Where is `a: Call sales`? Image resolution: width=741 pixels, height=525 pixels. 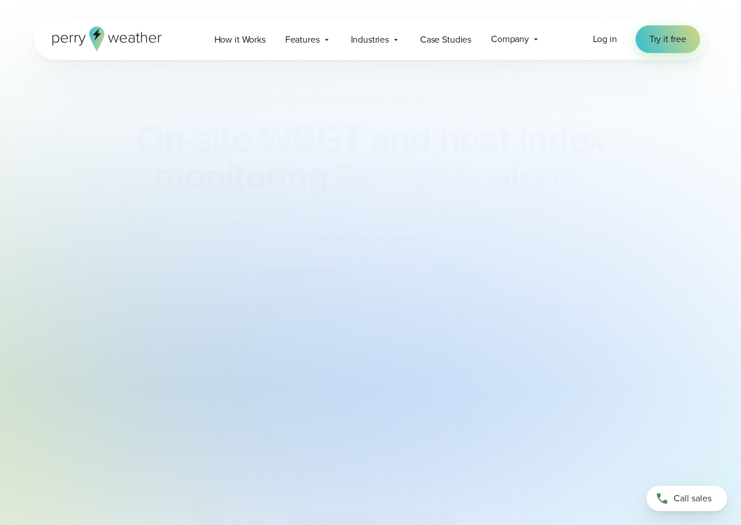 a: Call sales is located at coordinates (687, 499).